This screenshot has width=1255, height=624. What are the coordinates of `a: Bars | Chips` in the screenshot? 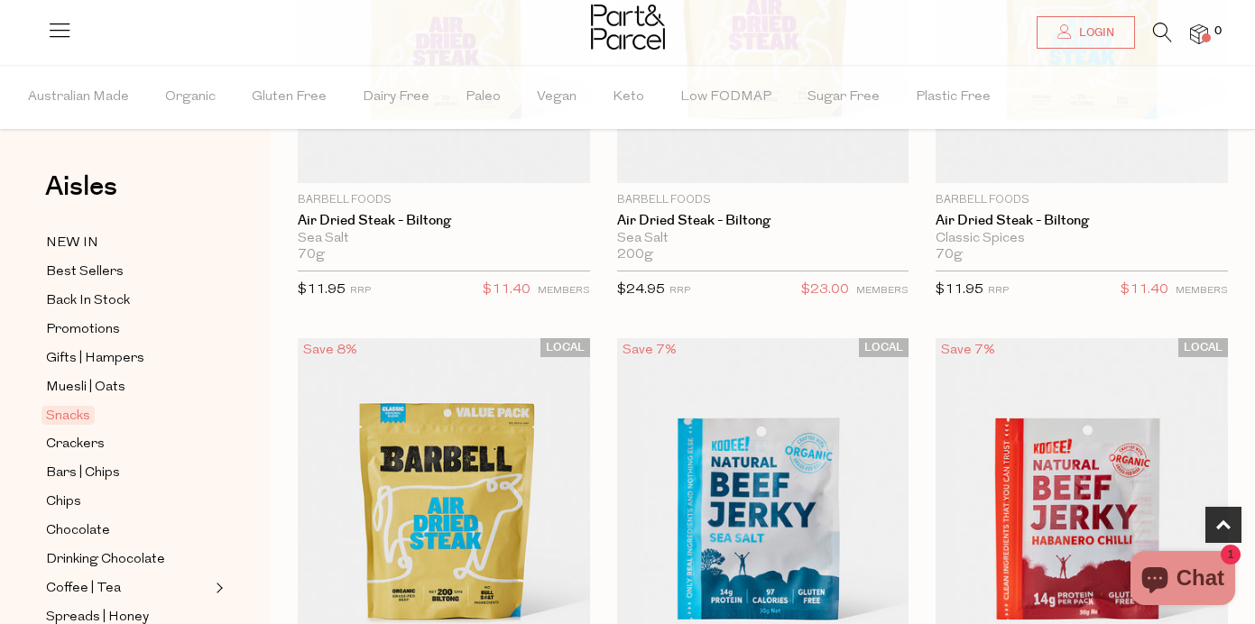 It's located at (128, 473).